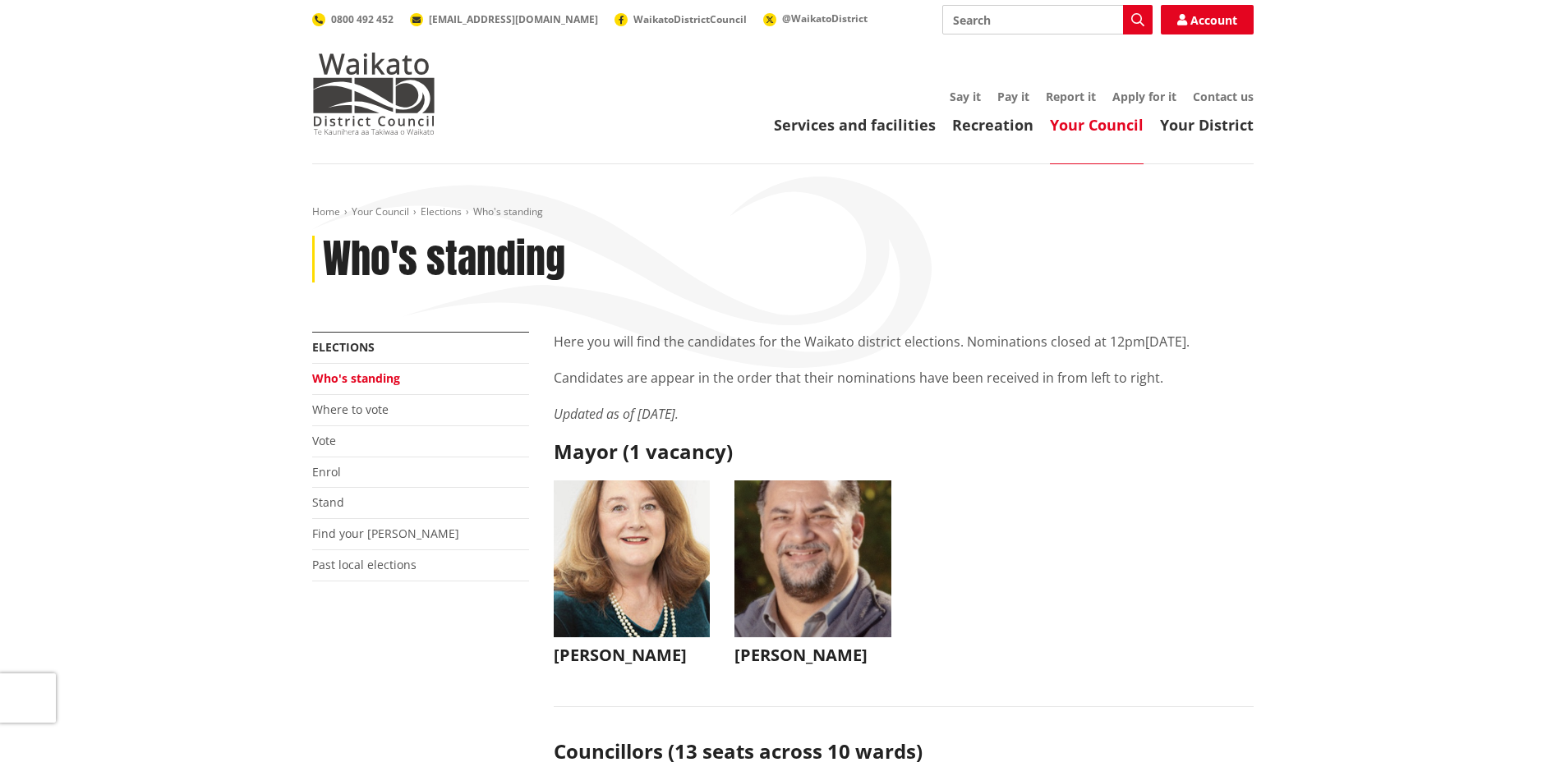 This screenshot has width=1565, height=776. I want to click on a: Contact us, so click(1223, 96).